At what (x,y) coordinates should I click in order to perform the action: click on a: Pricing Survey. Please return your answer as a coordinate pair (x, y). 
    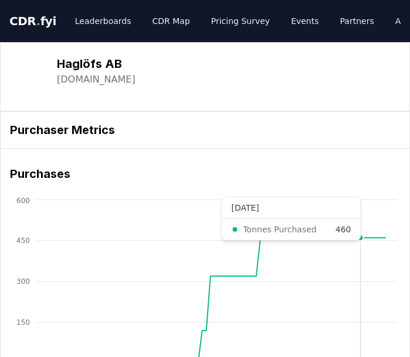
    Looking at the image, I should click on (240, 21).